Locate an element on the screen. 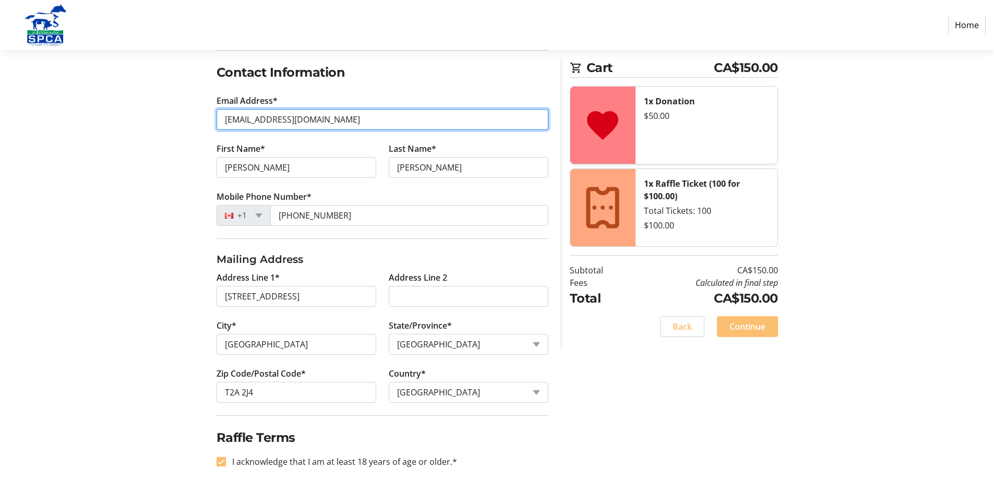 This screenshot has height=493, width=994. label: Country* is located at coordinates (407, 374).